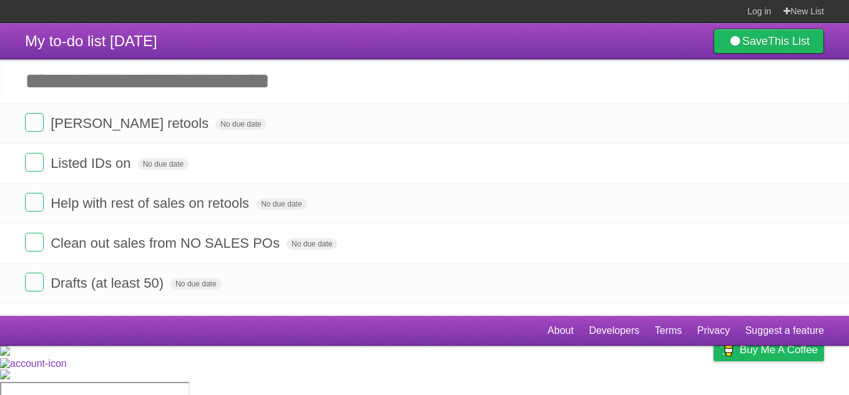 This screenshot has height=395, width=849. I want to click on b: This List, so click(788, 41).